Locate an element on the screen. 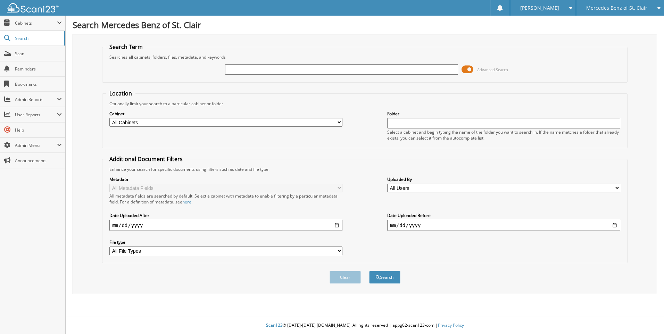  input: start is located at coordinates (226, 225).